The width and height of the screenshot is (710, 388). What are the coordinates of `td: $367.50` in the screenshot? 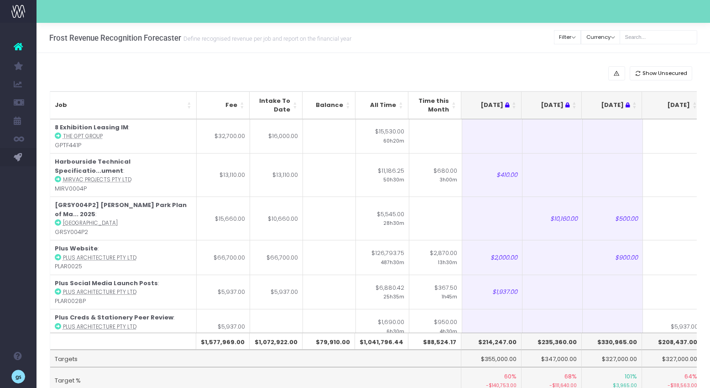 It's located at (436, 292).